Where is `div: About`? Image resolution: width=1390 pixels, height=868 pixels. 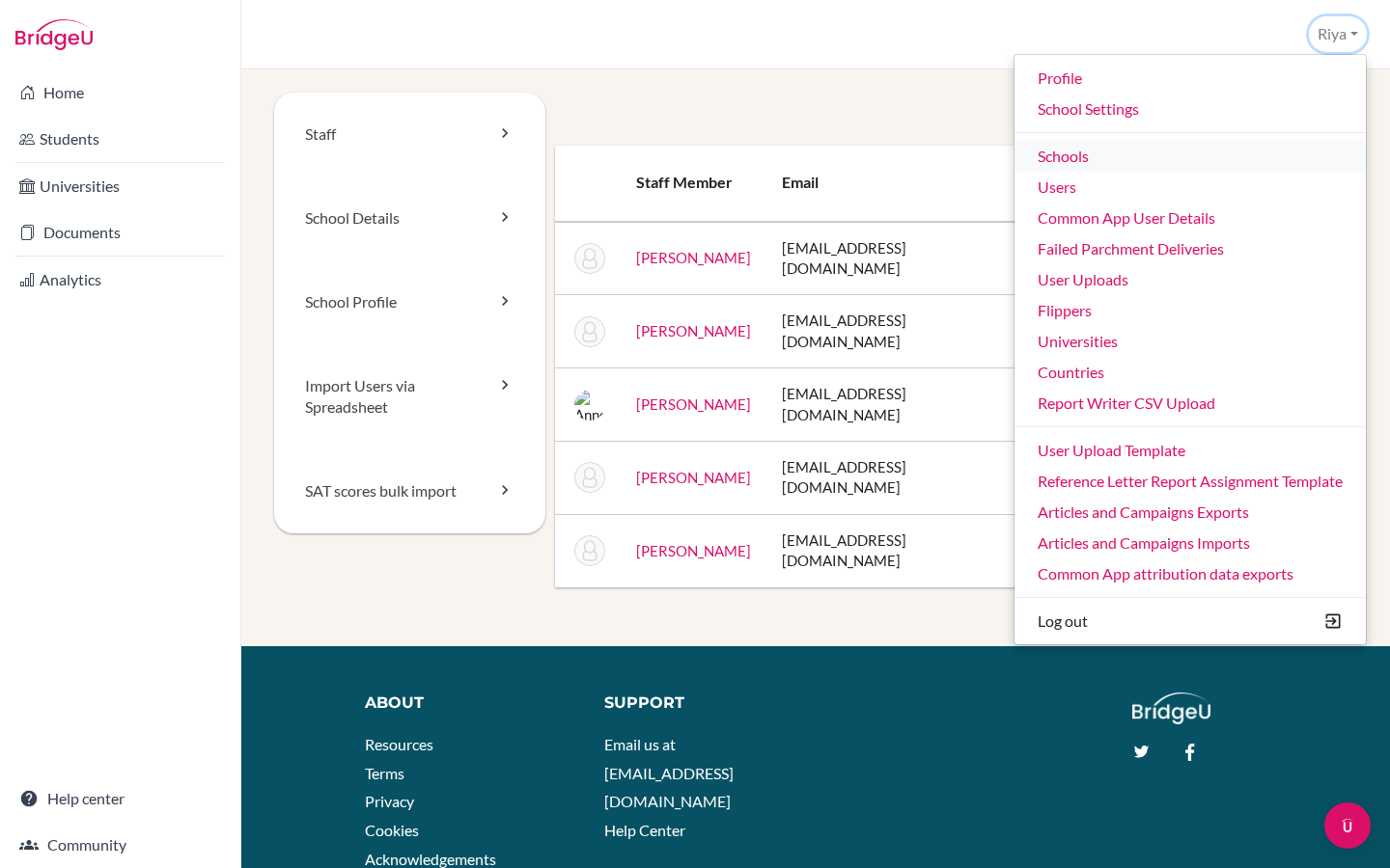
div: About is located at coordinates (470, 703).